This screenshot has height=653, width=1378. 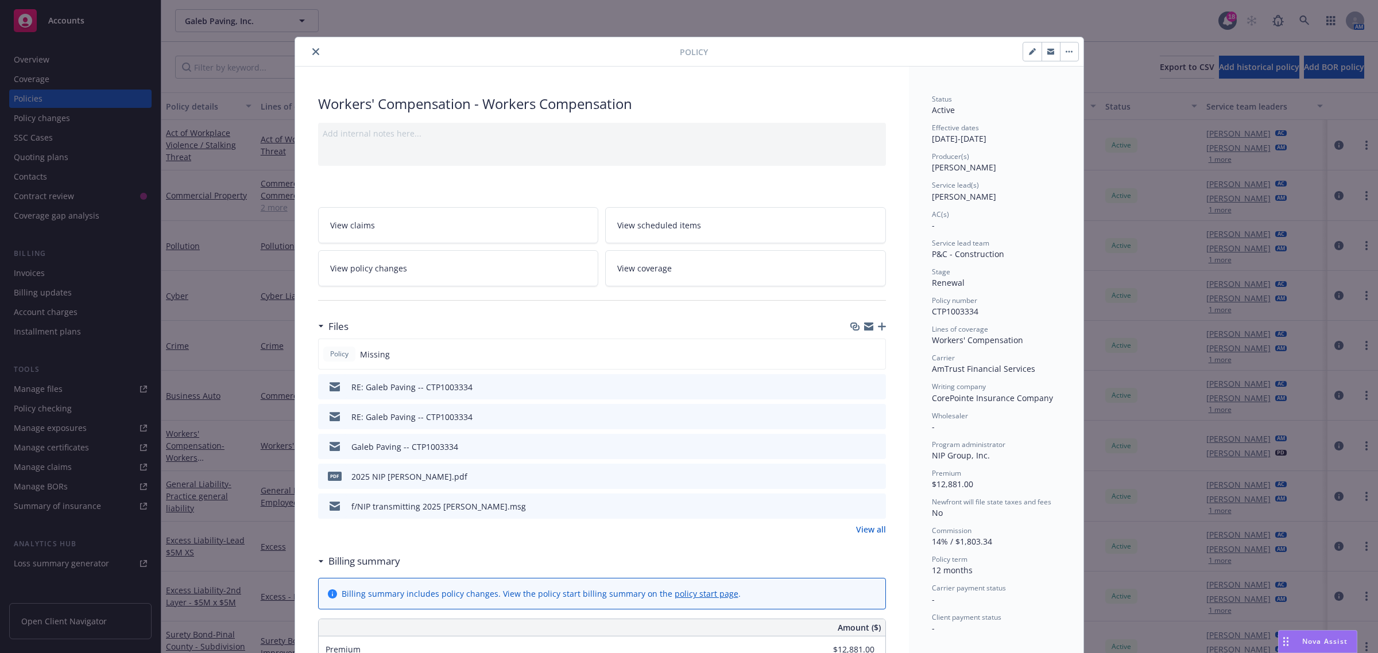 What do you see at coordinates (951, 531) in the screenshot?
I see `span: Commission` at bounding box center [951, 531].